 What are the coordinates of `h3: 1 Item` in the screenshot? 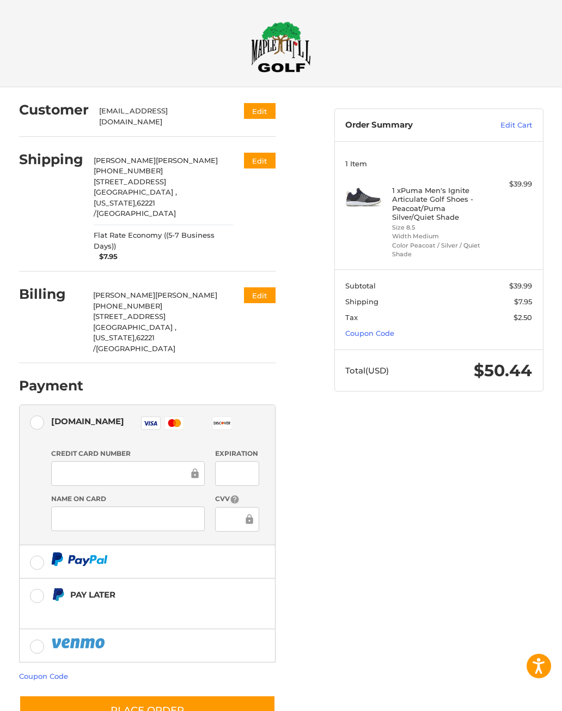 It's located at (439, 164).